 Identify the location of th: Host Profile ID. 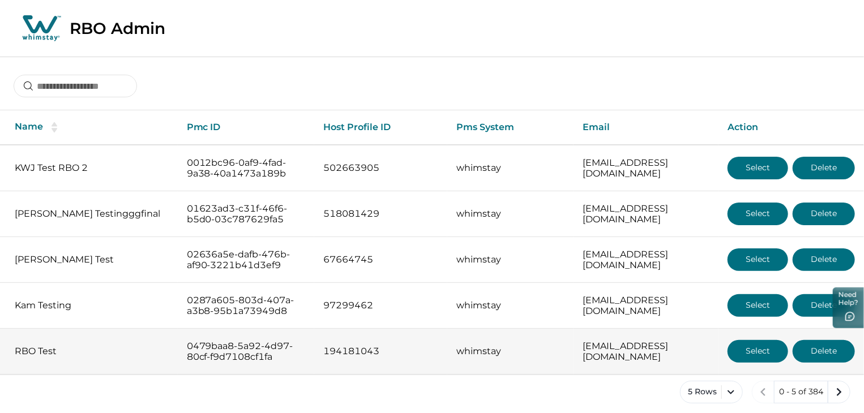
(381, 127).